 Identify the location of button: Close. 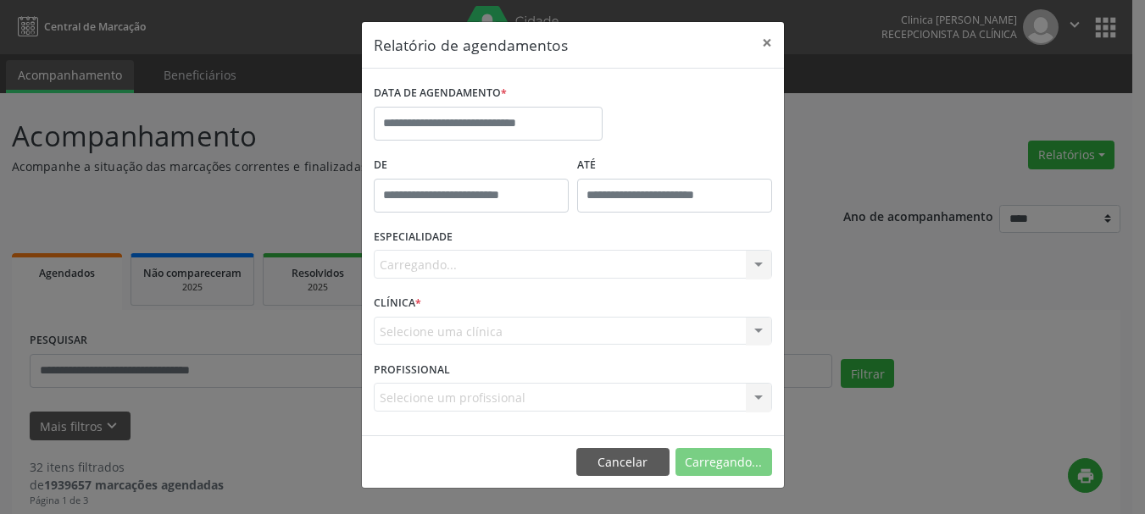
(767, 42).